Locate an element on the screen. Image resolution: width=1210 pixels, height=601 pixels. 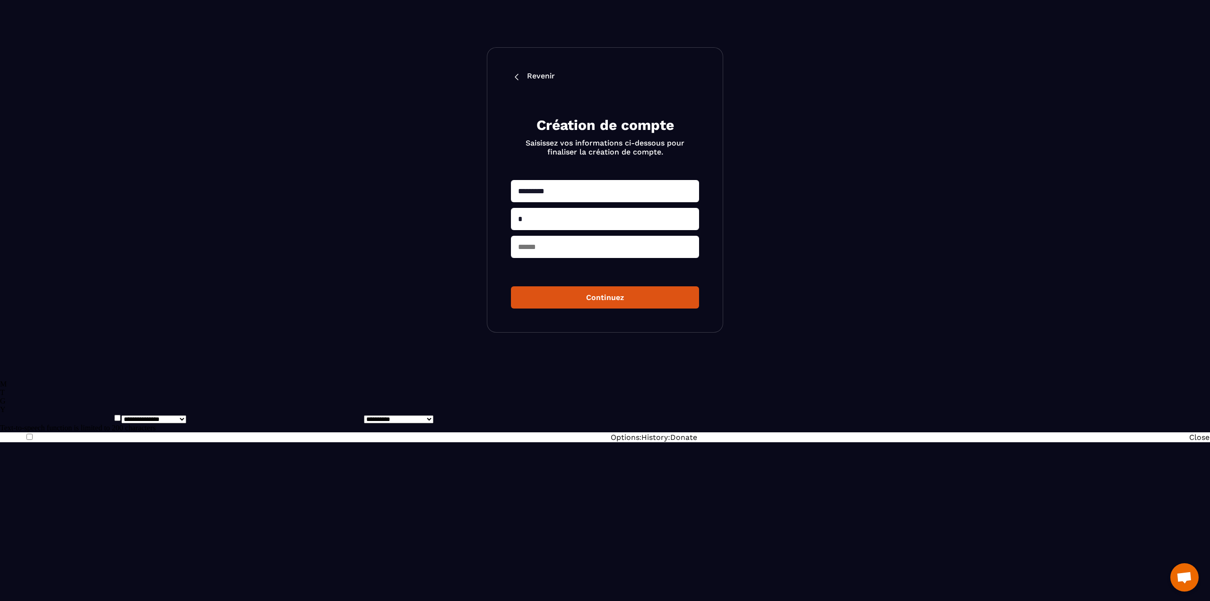
span: Show options is located at coordinates (625, 437).